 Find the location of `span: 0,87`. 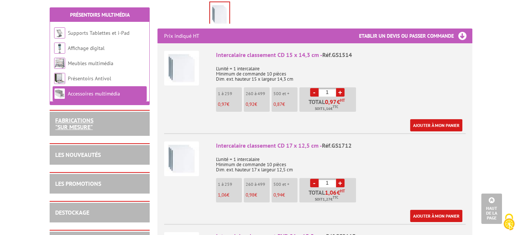

span: 0,87 is located at coordinates (278, 104).